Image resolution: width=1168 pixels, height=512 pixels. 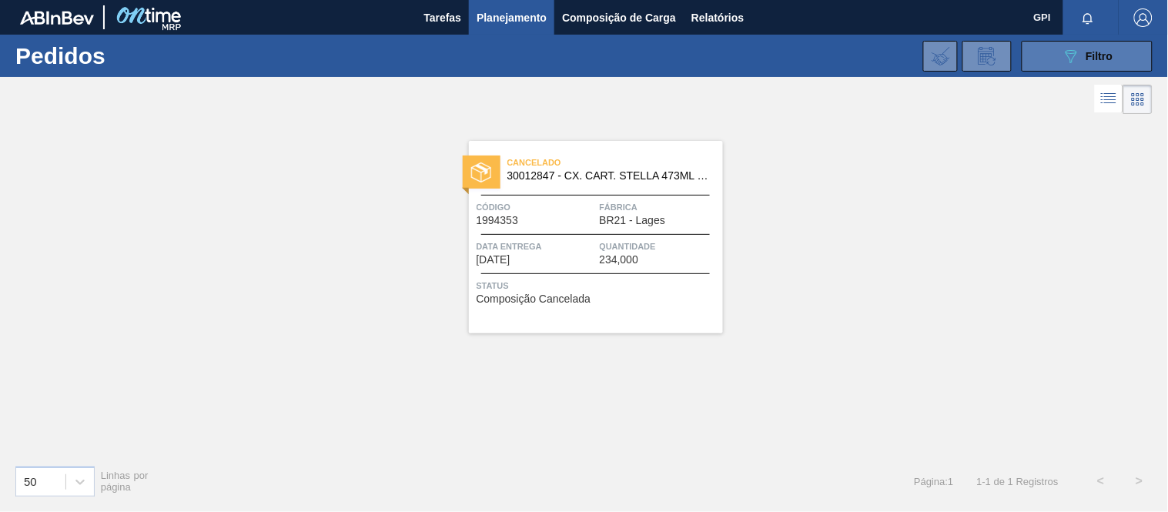 I want to click on span: Planejamento, so click(x=511, y=18).